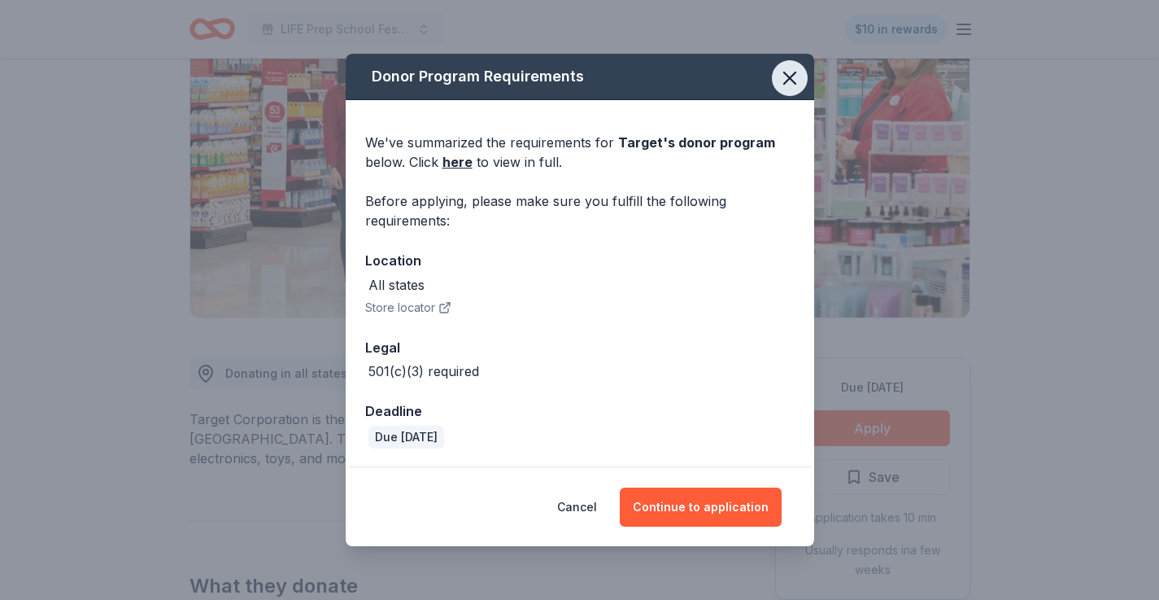 Image resolution: width=1159 pixels, height=600 pixels. I want to click on div: Legal, so click(580, 347).